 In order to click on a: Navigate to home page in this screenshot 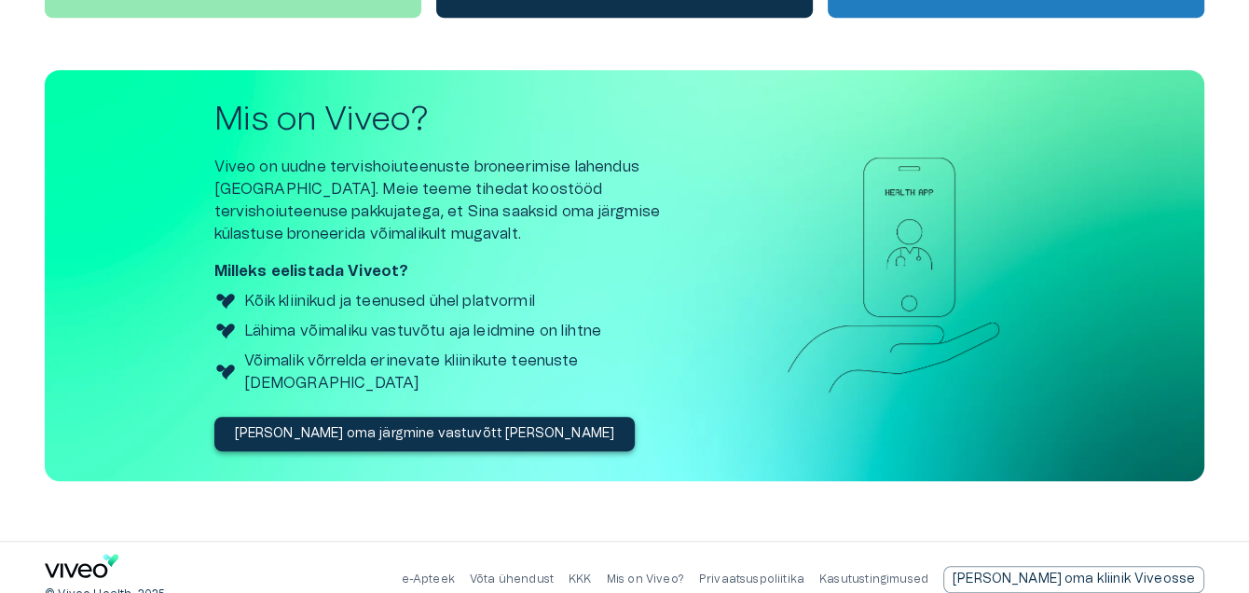, I will do `click(82, 568)`.